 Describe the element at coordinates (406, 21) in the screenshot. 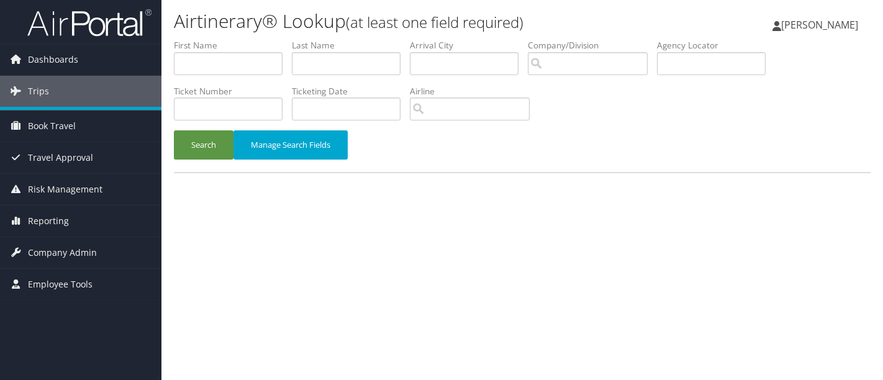

I see `h1: Airtinerary® Lookup` at that location.